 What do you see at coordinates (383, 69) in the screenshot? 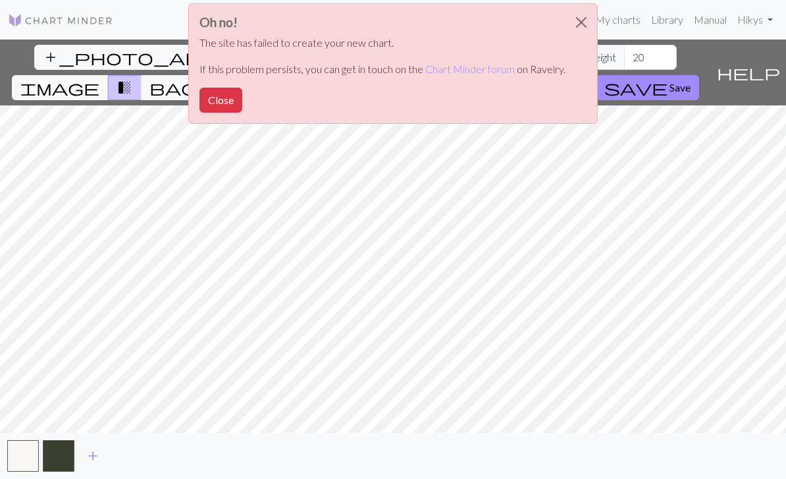
I see `p: If this problem persists, you can get in touch on the on Ravelry.` at bounding box center [383, 69].